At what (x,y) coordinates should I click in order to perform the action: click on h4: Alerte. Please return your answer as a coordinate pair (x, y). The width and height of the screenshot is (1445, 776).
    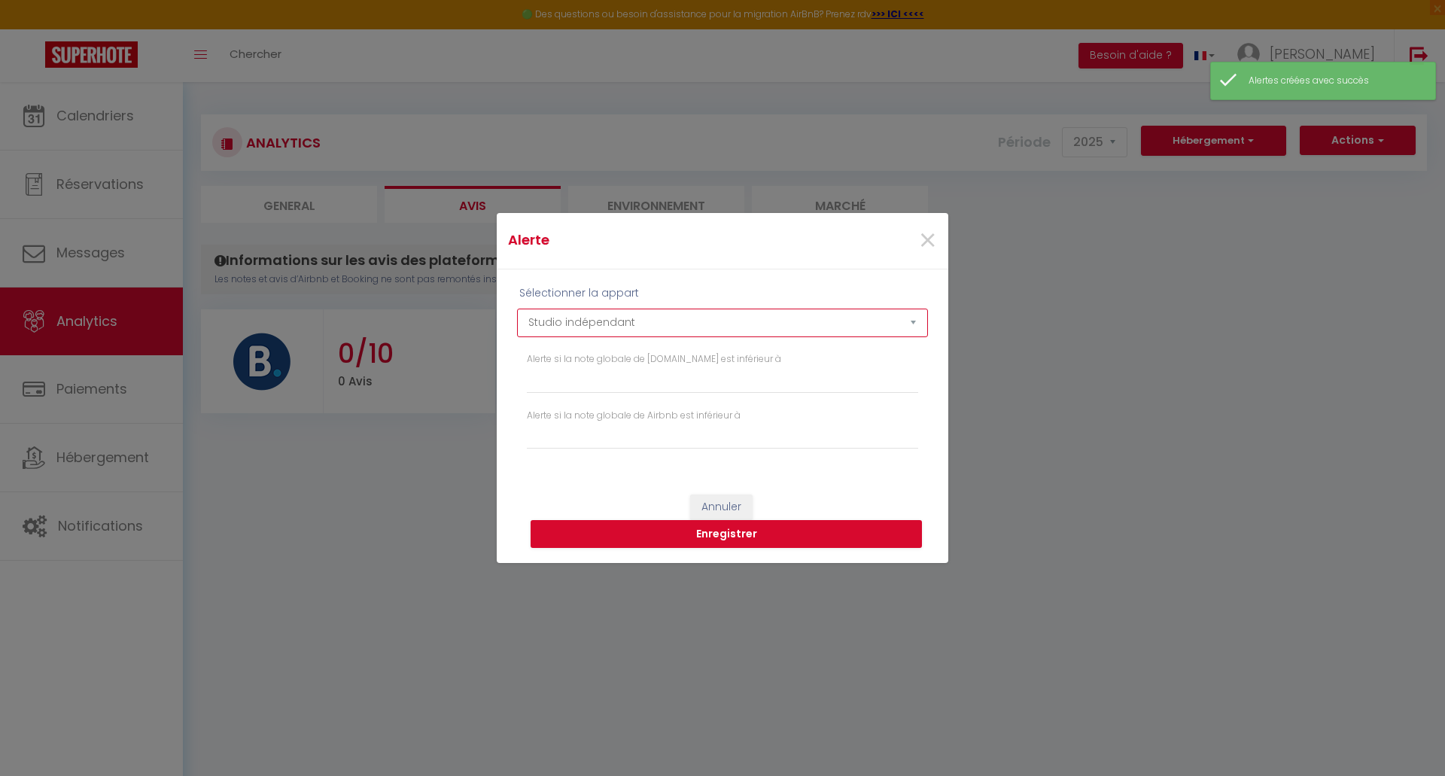
    Looking at the image, I should click on (647, 240).